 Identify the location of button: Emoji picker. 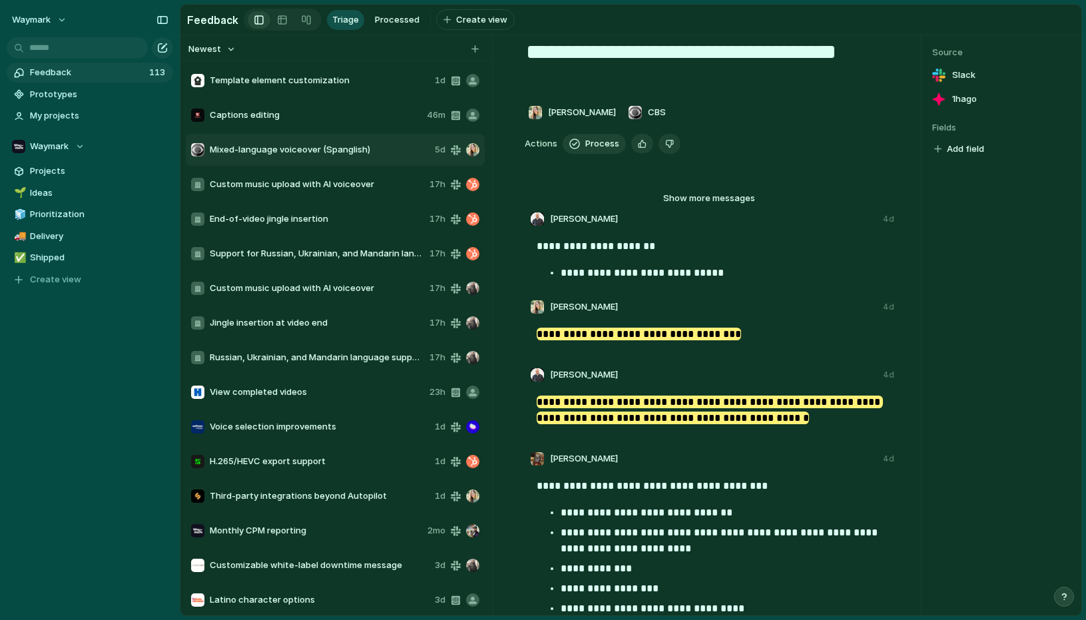
(47, 441).